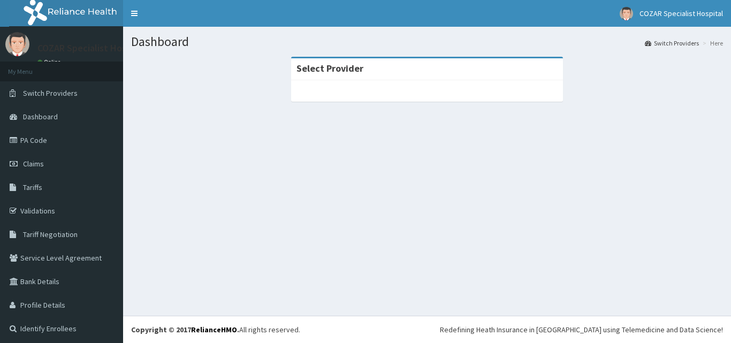 The image size is (731, 343). What do you see at coordinates (91, 48) in the screenshot?
I see `p: COZAR Specialist Hospital` at bounding box center [91, 48].